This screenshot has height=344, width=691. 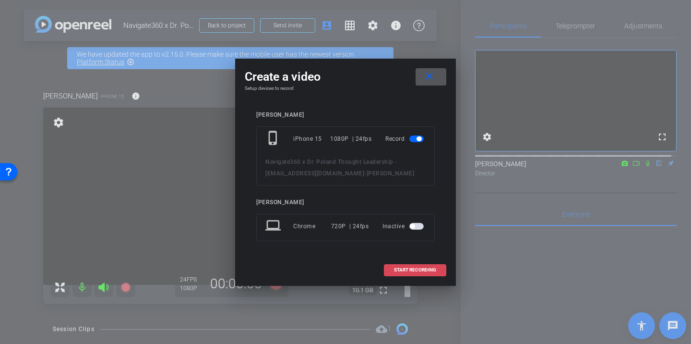 What do you see at coordinates (415, 270) in the screenshot?
I see `span: START RECORDING` at bounding box center [415, 270].